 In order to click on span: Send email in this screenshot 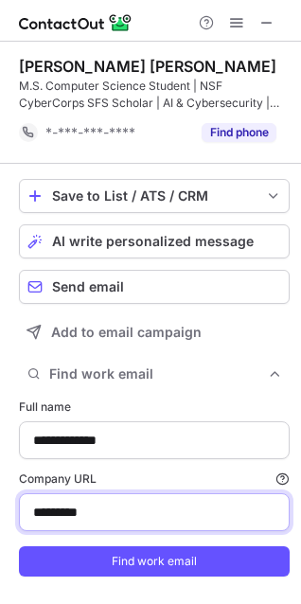, I will do `click(88, 287)`.